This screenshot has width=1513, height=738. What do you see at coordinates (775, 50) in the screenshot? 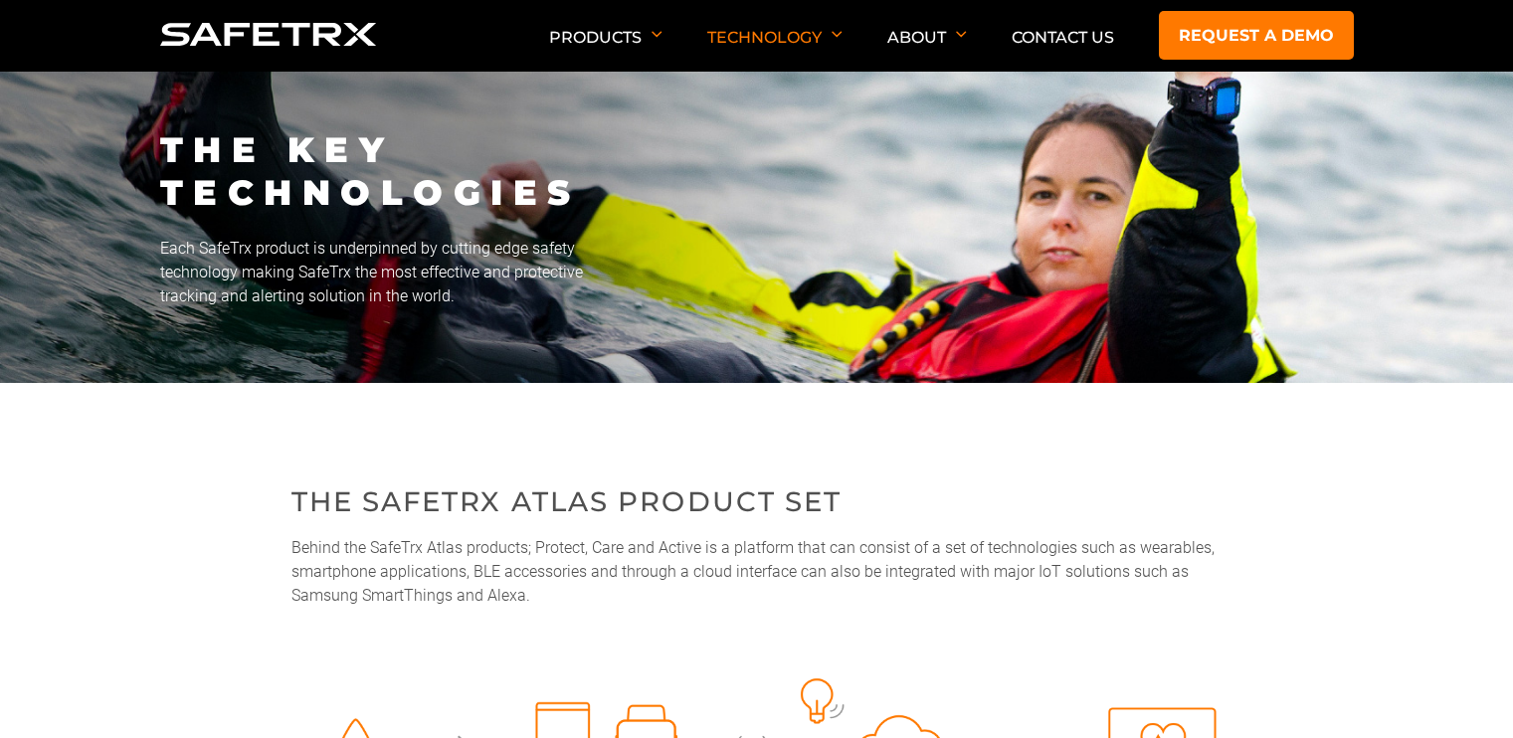
I see `p: Technology` at bounding box center [775, 50].